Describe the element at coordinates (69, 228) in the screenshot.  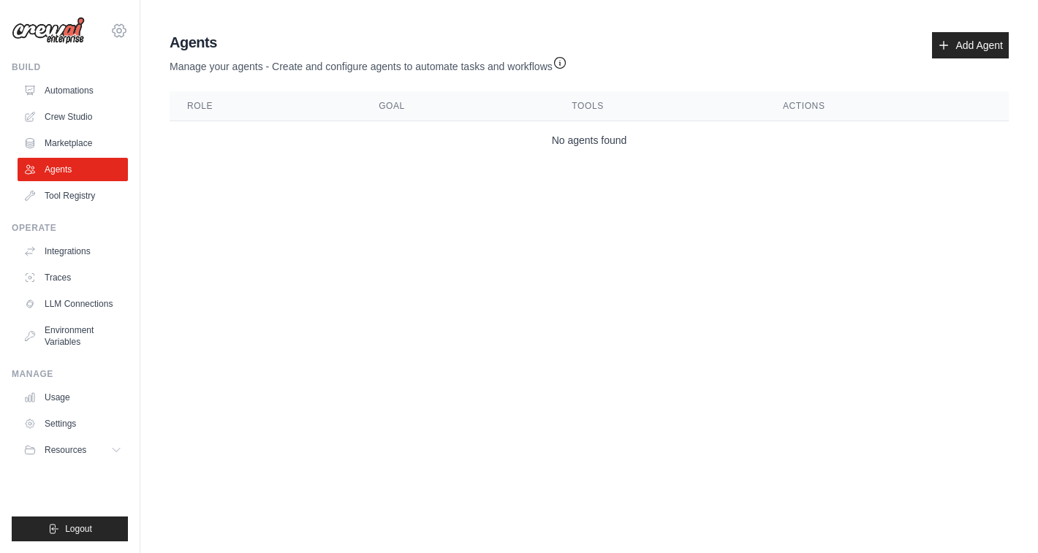
I see `div: Operate` at that location.